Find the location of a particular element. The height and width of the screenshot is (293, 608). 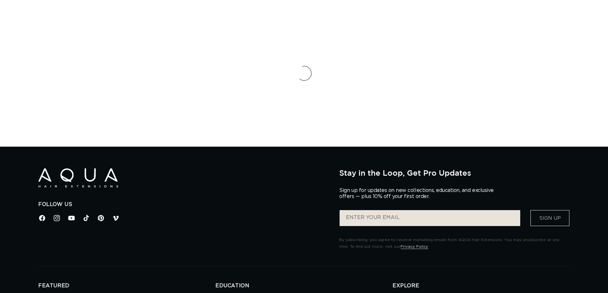

h2: EXPLORE is located at coordinates (481, 286).